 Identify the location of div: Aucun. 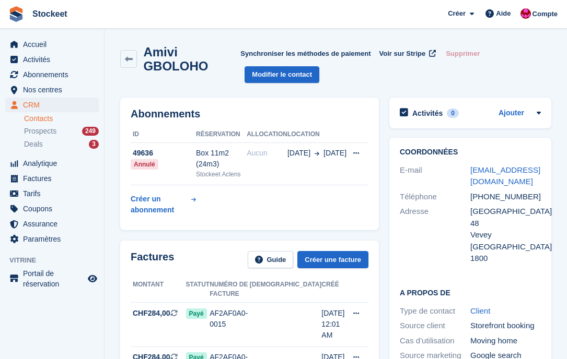
(267, 153).